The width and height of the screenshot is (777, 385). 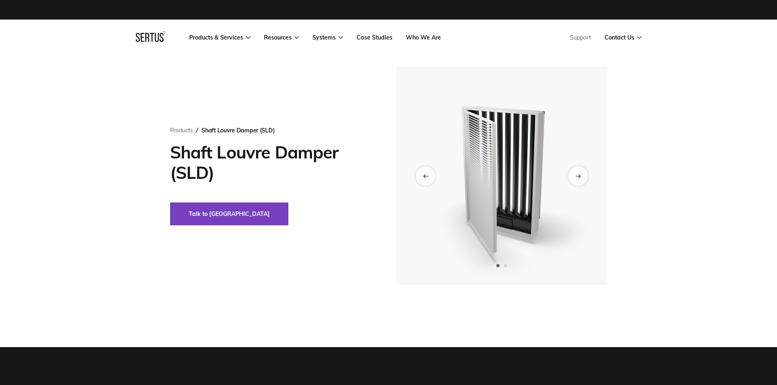 What do you see at coordinates (623, 38) in the screenshot?
I see `a: Contact Us` at bounding box center [623, 38].